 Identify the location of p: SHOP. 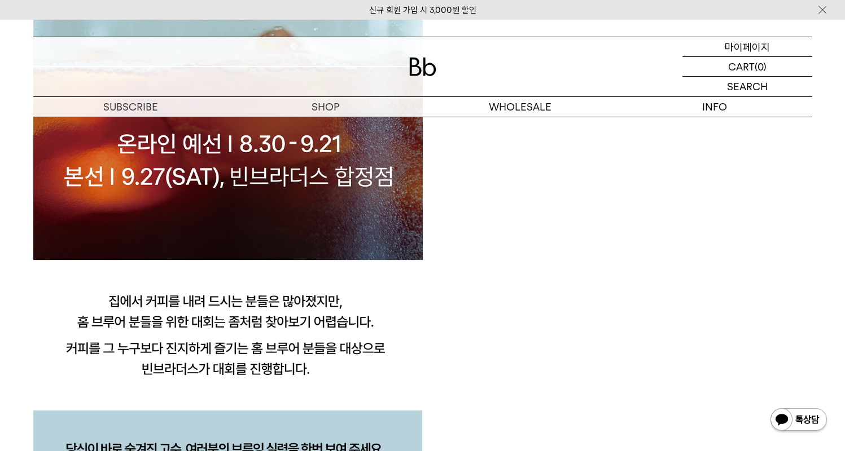
(325, 107).